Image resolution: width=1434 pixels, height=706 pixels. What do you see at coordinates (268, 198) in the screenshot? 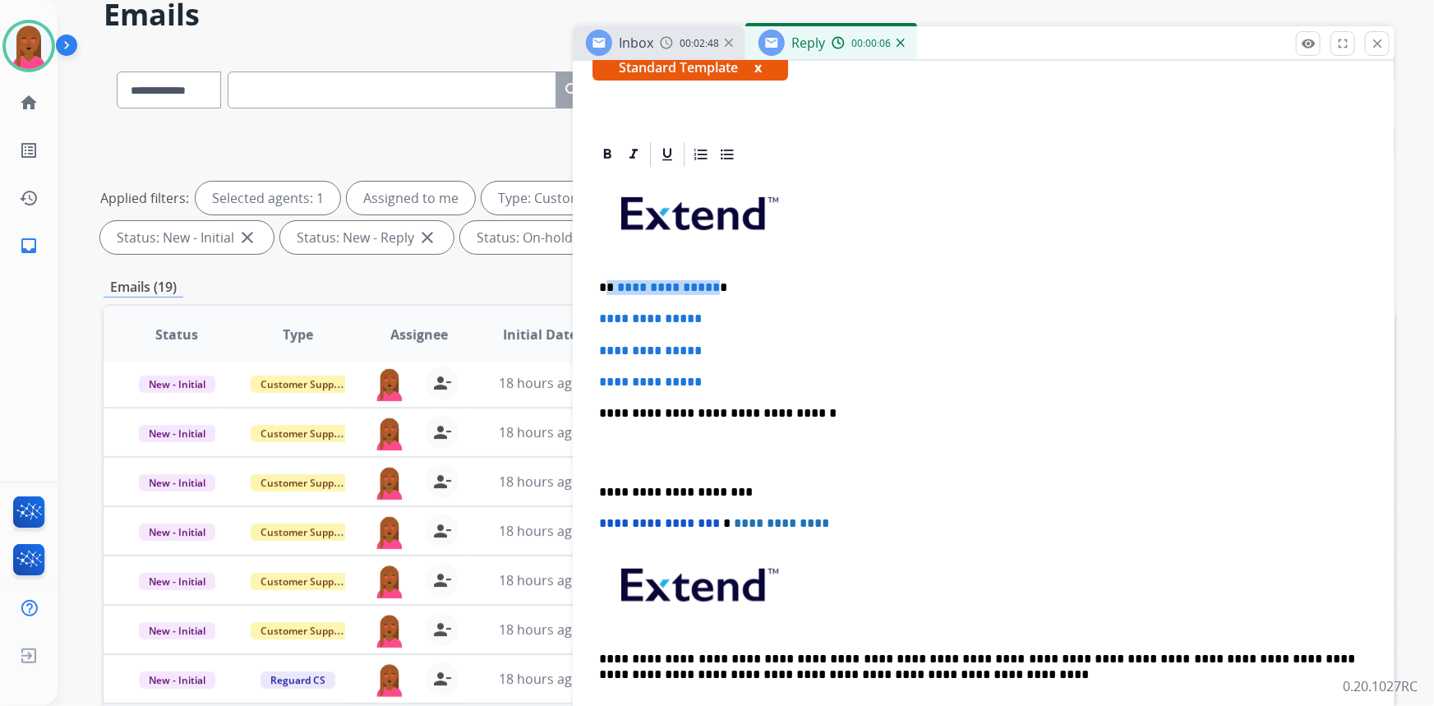
I see `div: Selected agents: 1` at bounding box center [268, 198].